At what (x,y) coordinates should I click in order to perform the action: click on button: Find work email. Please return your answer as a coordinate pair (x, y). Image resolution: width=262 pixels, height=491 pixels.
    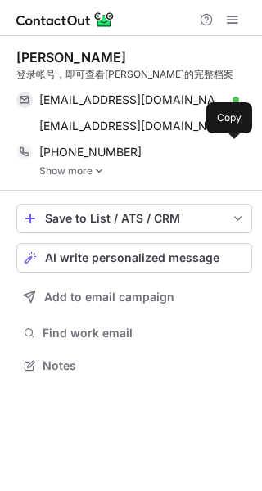
    Looking at the image, I should click on (134, 333).